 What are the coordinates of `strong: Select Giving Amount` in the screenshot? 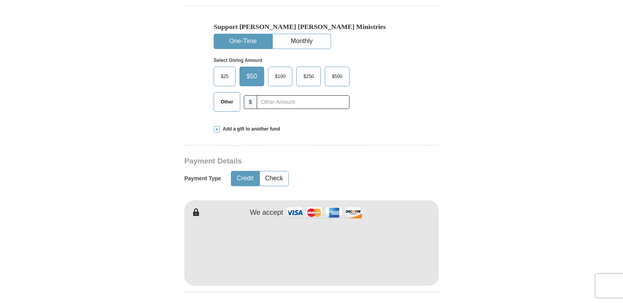 It's located at (238, 60).